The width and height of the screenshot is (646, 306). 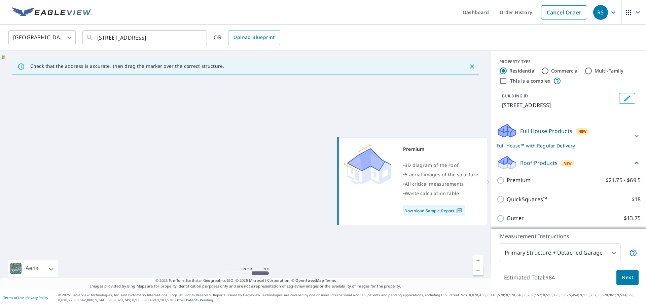 I want to click on p: $13.75, so click(x=632, y=218).